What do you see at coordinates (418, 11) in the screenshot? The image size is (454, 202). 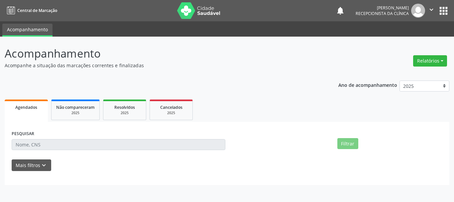 I see `img: img` at bounding box center [418, 11].